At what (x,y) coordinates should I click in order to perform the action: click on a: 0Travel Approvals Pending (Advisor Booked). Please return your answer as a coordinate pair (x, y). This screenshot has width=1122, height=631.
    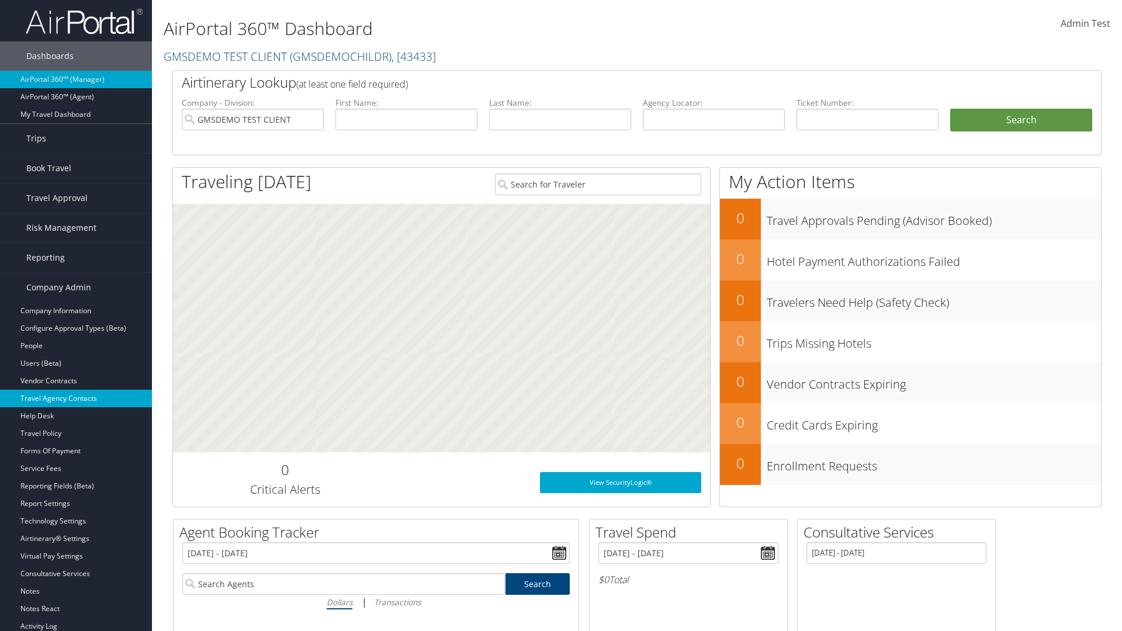
    Looking at the image, I should click on (911, 219).